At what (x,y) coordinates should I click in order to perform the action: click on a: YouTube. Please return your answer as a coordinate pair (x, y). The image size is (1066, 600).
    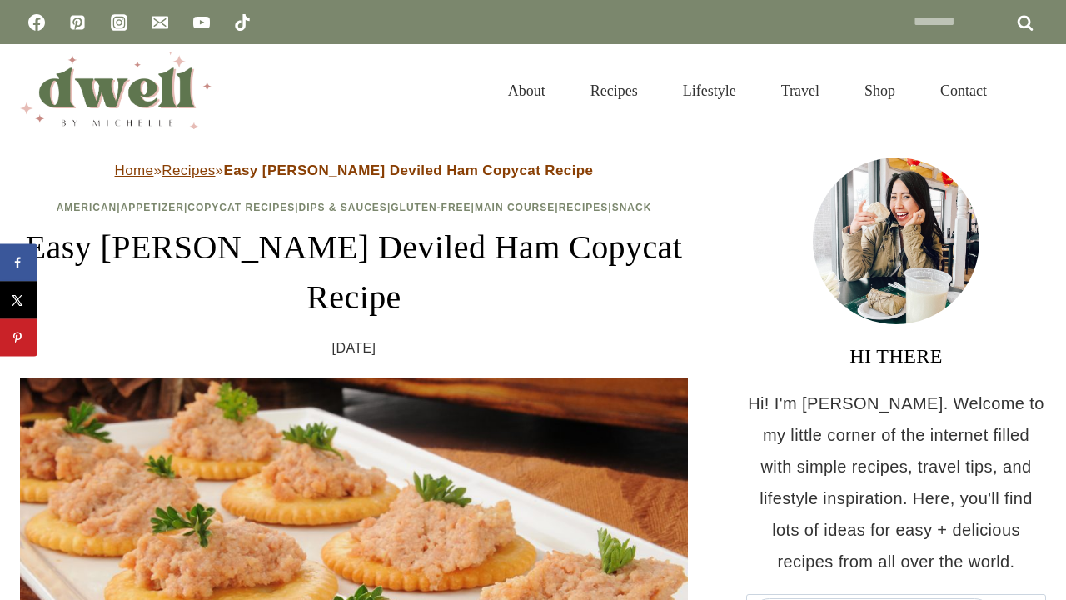
    Looking at the image, I should click on (202, 22).